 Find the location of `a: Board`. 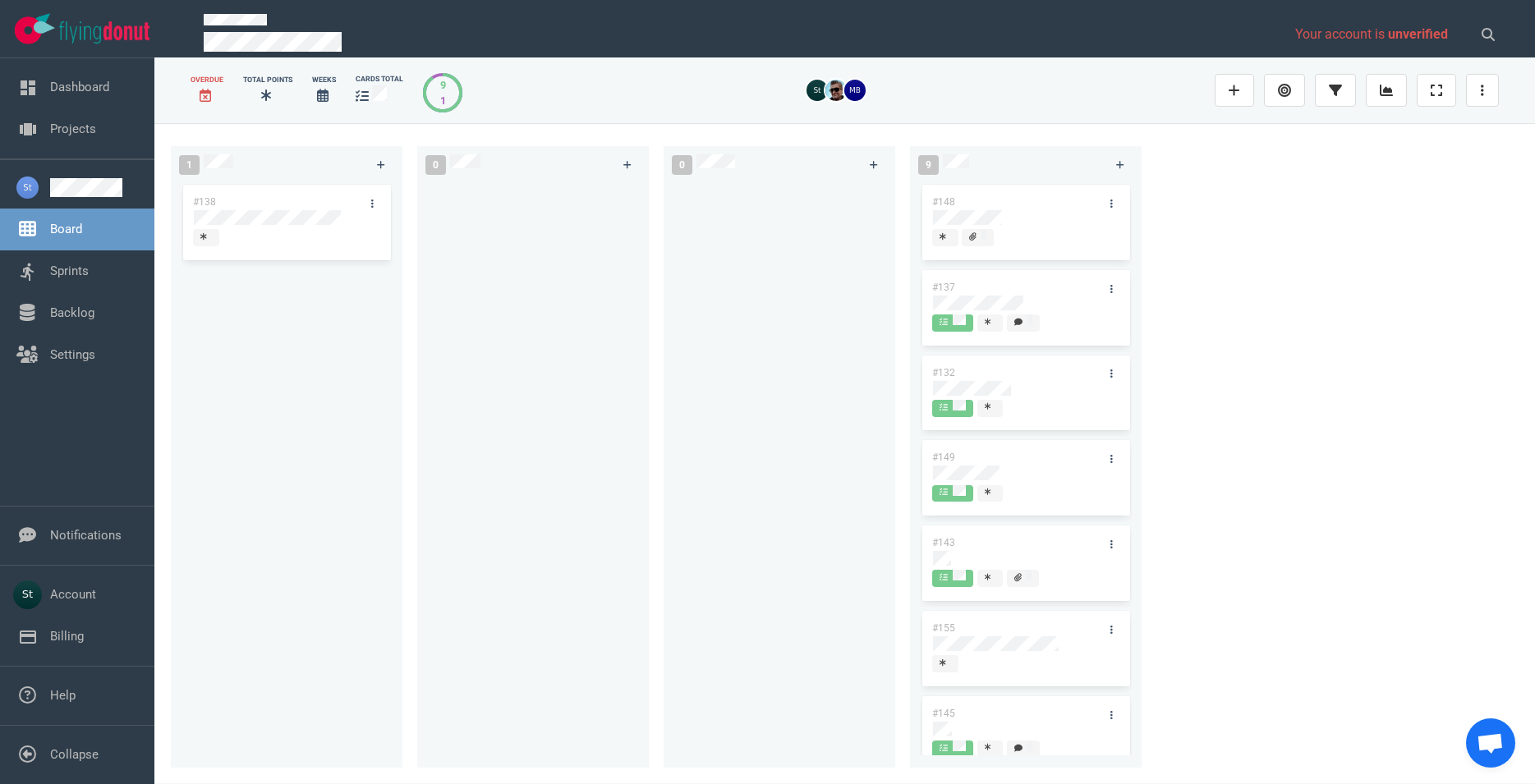

a: Board is located at coordinates (66, 229).